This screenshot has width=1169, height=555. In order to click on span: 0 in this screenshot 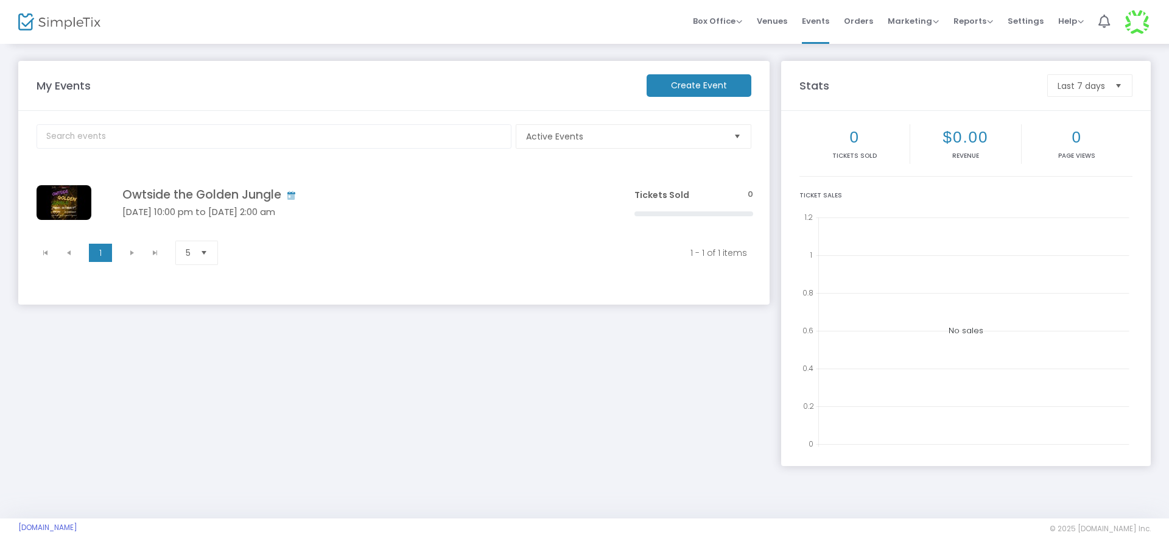, I will do `click(750, 194)`.